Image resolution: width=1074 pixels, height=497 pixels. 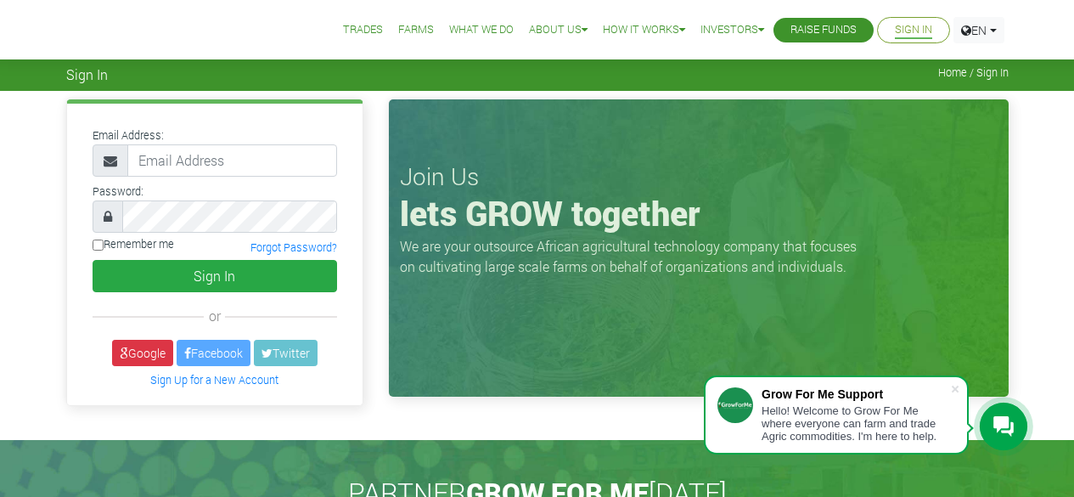 What do you see at coordinates (732, 30) in the screenshot?
I see `a: Investors` at bounding box center [732, 30].